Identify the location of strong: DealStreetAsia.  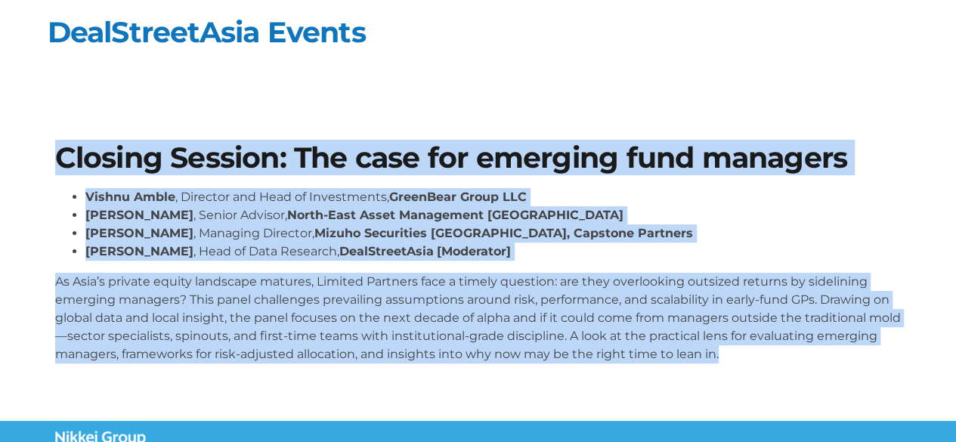
(386, 251).